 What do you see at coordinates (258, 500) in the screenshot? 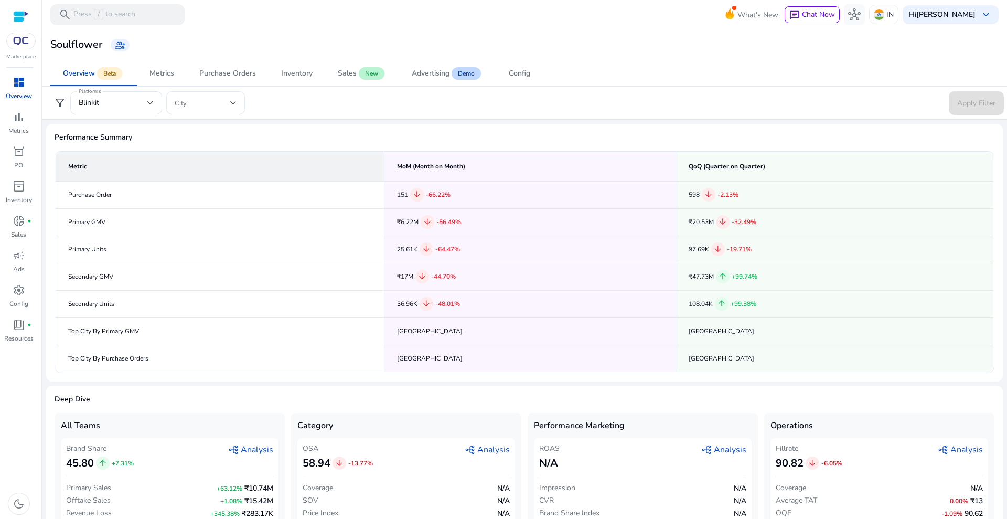
I see `span: ₹15.42M` at bounding box center [258, 500].